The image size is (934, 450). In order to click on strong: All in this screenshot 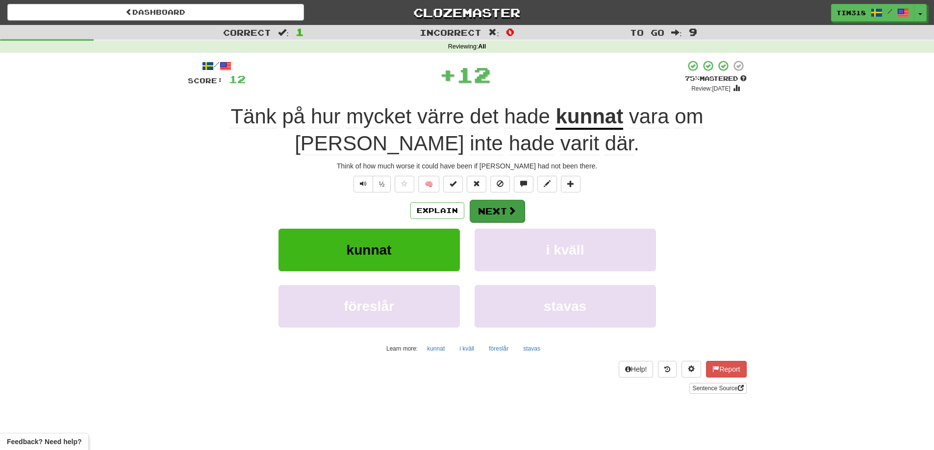, I will do `click(482, 47)`.